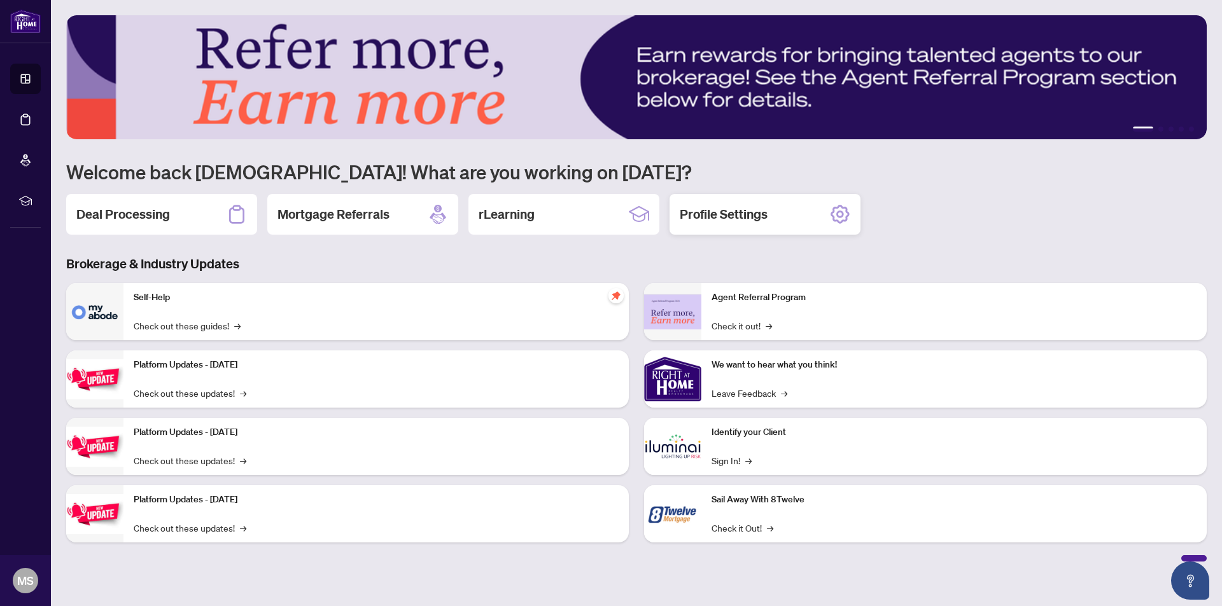 Image resolution: width=1222 pixels, height=606 pixels. What do you see at coordinates (95, 379) in the screenshot?
I see `img: Platform Updates - July 21, 2025` at bounding box center [95, 379].